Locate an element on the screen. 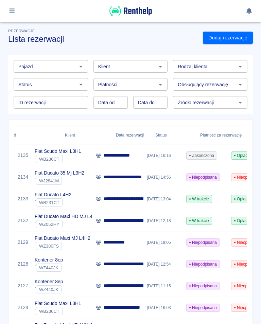  div: Pojazd is located at coordinates (31, 135).